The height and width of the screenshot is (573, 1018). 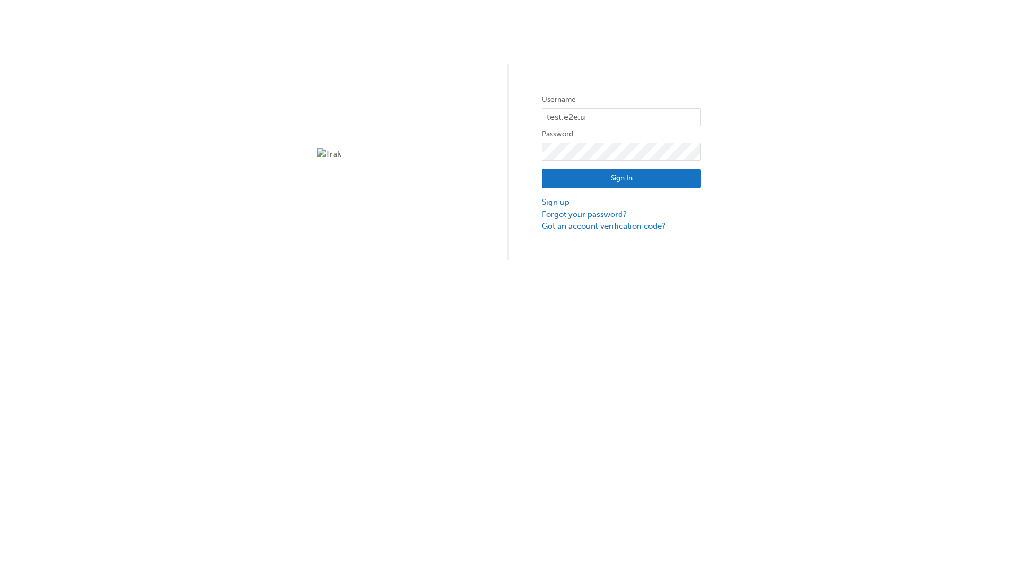 I want to click on label: Username, so click(x=622, y=100).